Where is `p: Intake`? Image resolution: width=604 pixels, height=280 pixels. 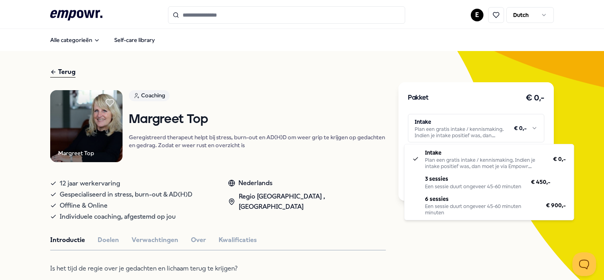
p: Intake is located at coordinates (485, 153).